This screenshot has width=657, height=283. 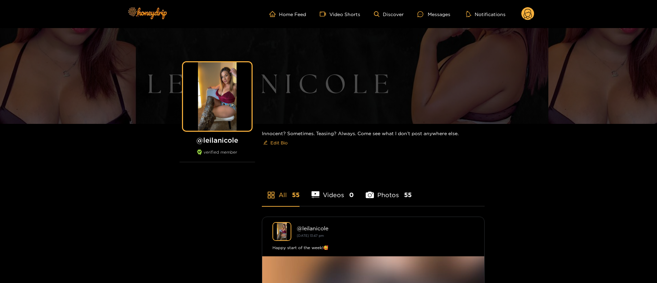 I want to click on a: Discover, so click(x=388, y=14).